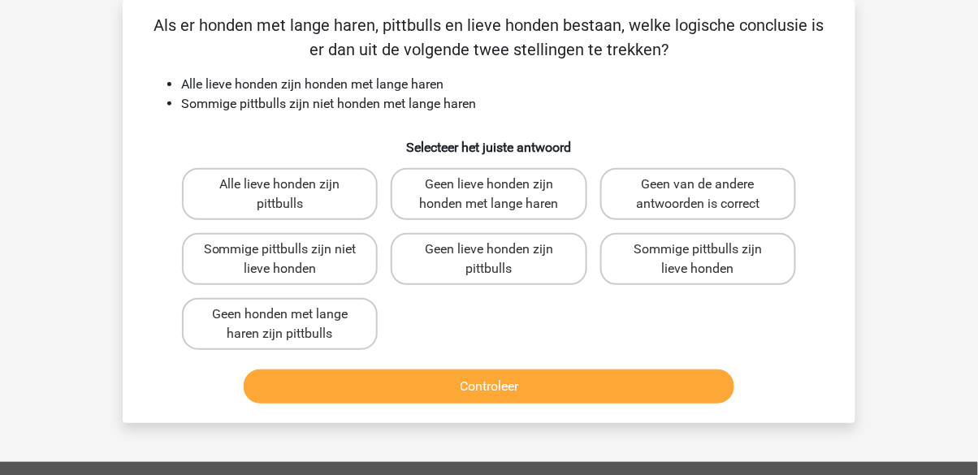  I want to click on label: Sommige pittbulls zijn lieve honden, so click(698, 259).